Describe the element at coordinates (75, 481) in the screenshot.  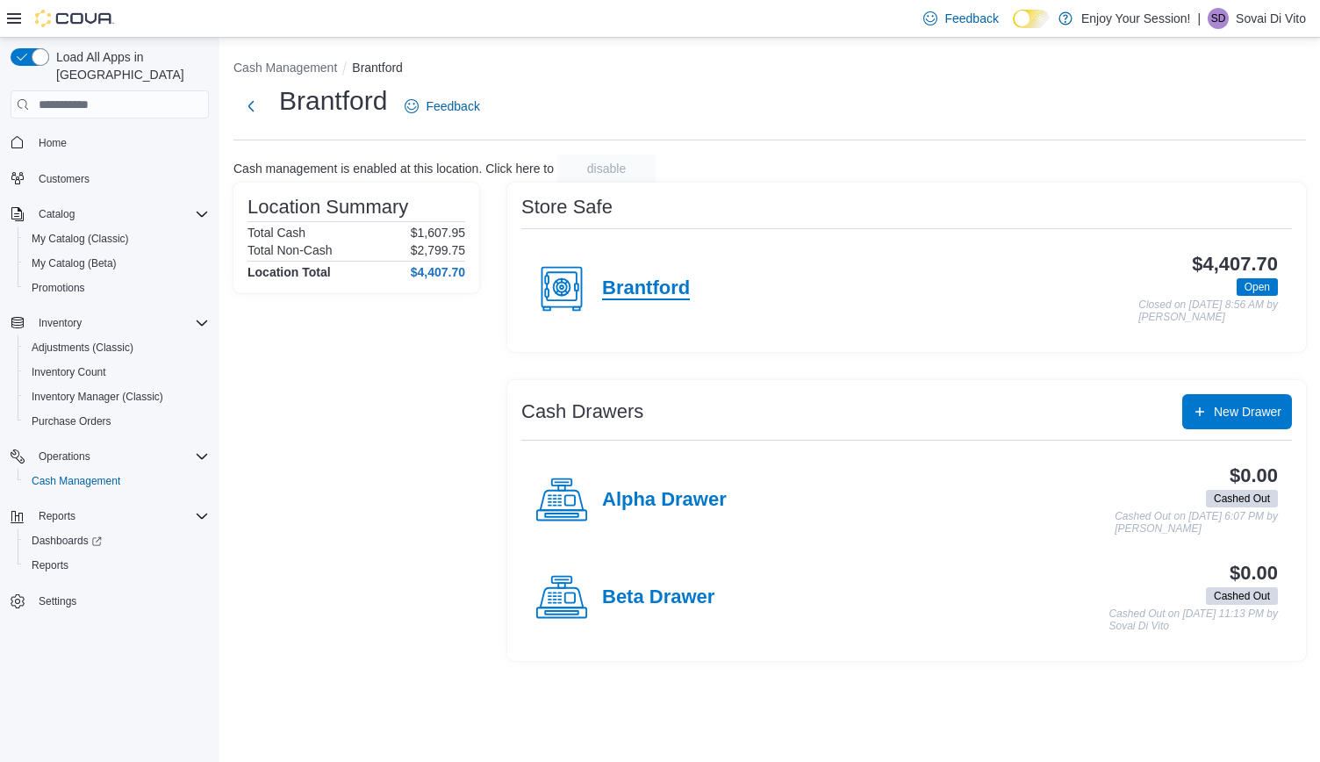
I see `a: Cash Management` at that location.